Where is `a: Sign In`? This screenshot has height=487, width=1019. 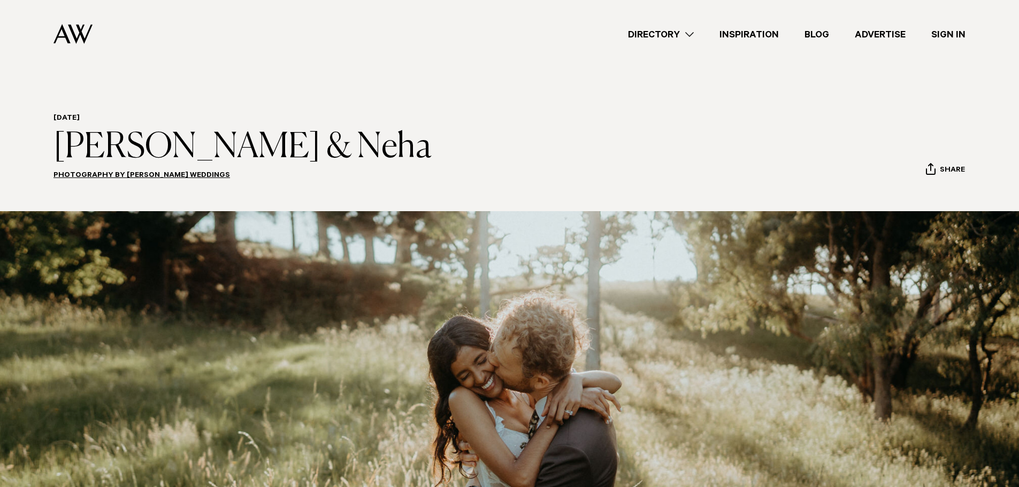
a: Sign In is located at coordinates (948, 34).